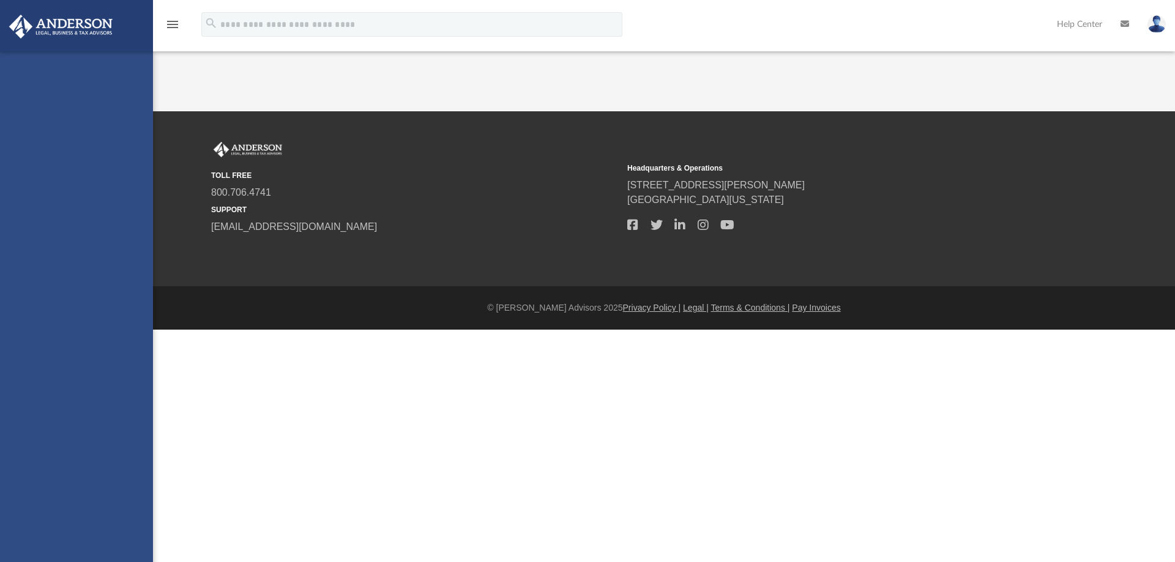 Image resolution: width=1175 pixels, height=562 pixels. I want to click on a: 800.706.4741, so click(241, 192).